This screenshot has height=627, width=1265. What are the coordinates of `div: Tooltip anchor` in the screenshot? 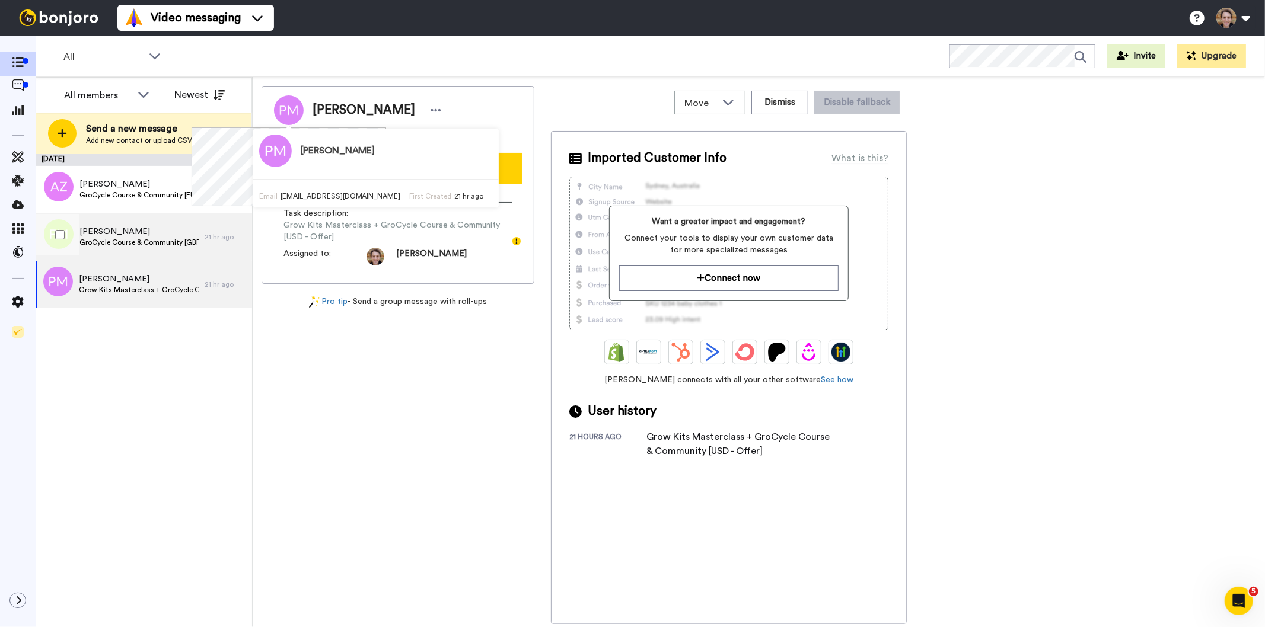 It's located at (517, 241).